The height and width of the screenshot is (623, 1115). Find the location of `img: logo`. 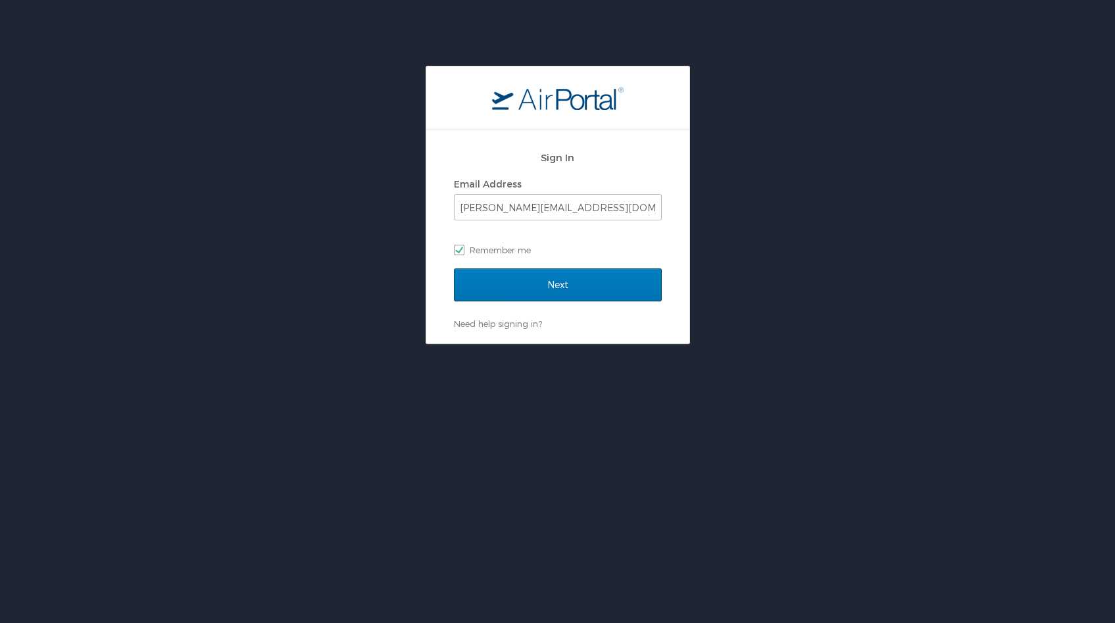

img: logo is located at coordinates (558, 98).